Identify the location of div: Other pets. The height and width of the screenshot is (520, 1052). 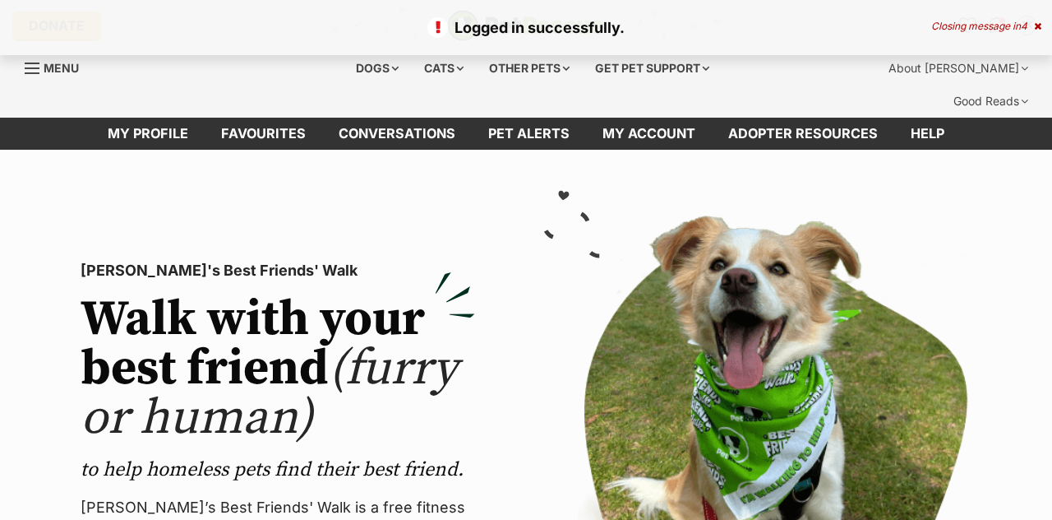
(529, 68).